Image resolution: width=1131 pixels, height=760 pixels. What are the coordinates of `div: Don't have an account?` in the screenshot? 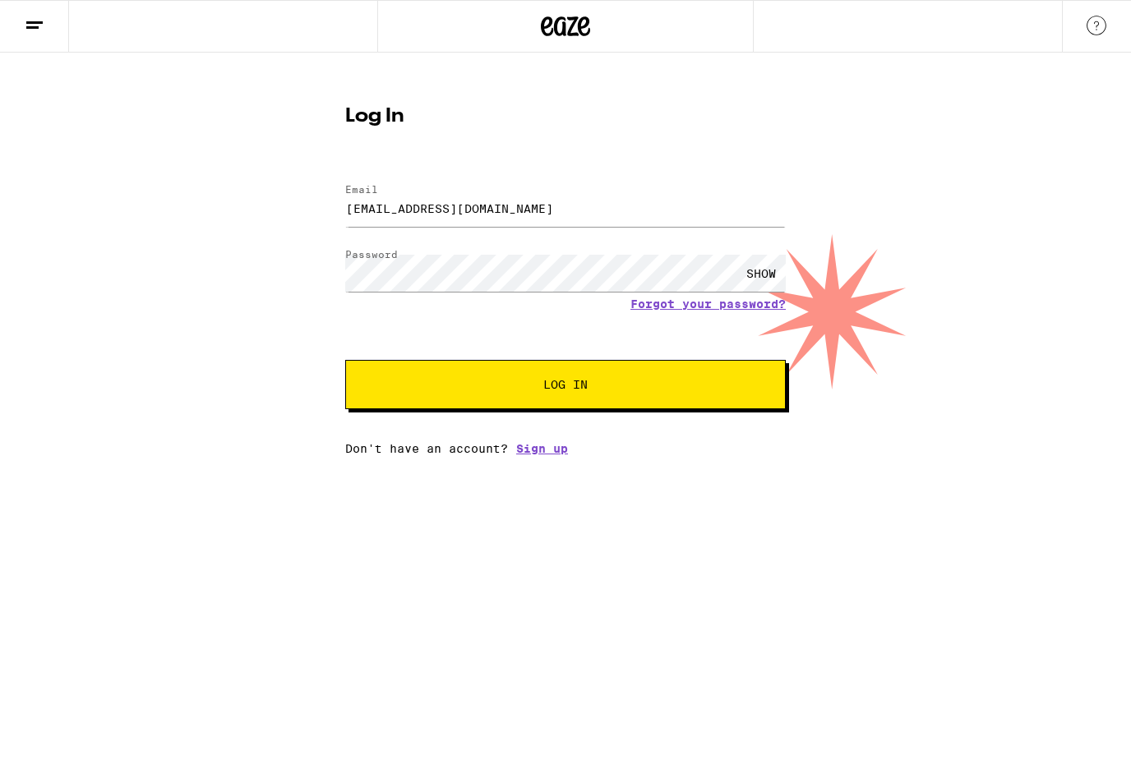 It's located at (565, 449).